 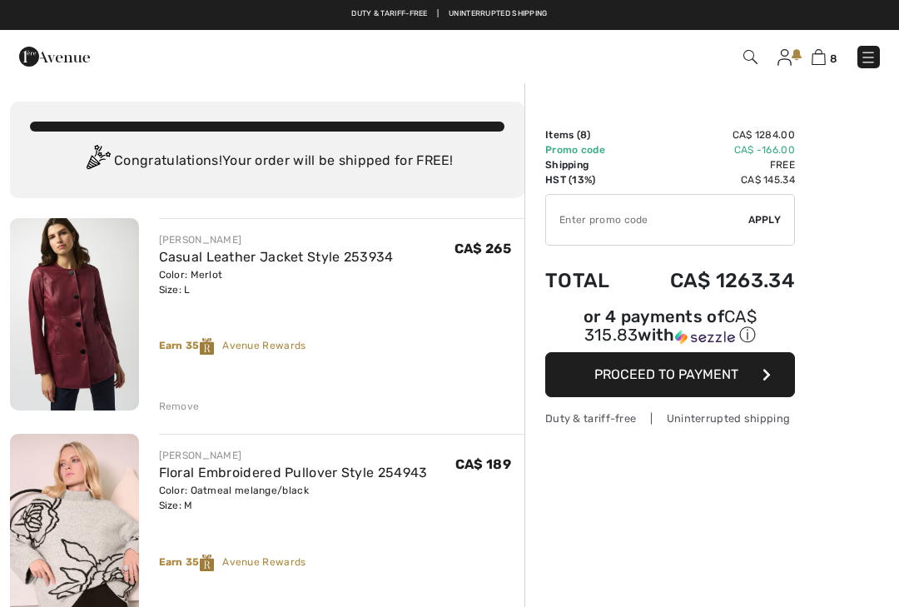 What do you see at coordinates (276, 256) in the screenshot?
I see `a: Casual Leather Jacket Style 253934` at bounding box center [276, 256].